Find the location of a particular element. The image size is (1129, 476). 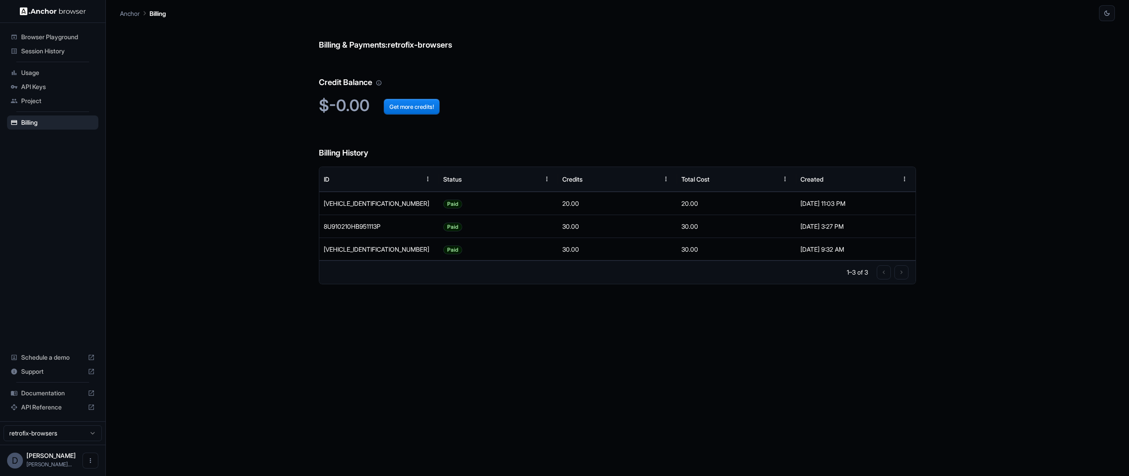

div: API Keys is located at coordinates (52, 87).